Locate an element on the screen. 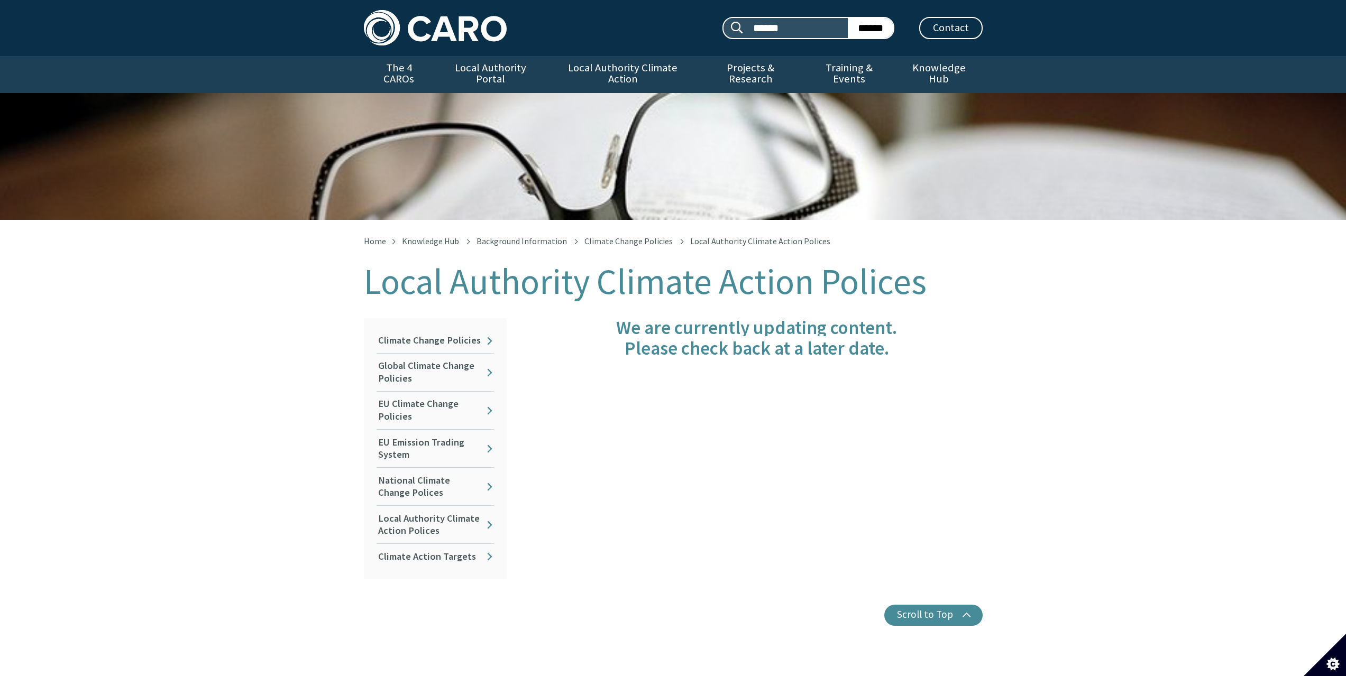  h1: Local Authority Climate Action Polices is located at coordinates (673, 282).